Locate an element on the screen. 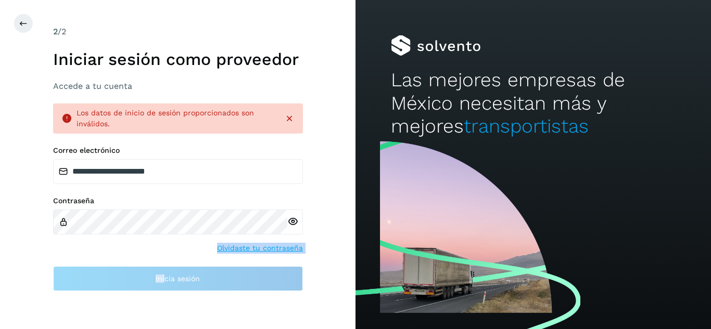 The width and height of the screenshot is (711, 329). span: Inicia sesión is located at coordinates (177, 279).